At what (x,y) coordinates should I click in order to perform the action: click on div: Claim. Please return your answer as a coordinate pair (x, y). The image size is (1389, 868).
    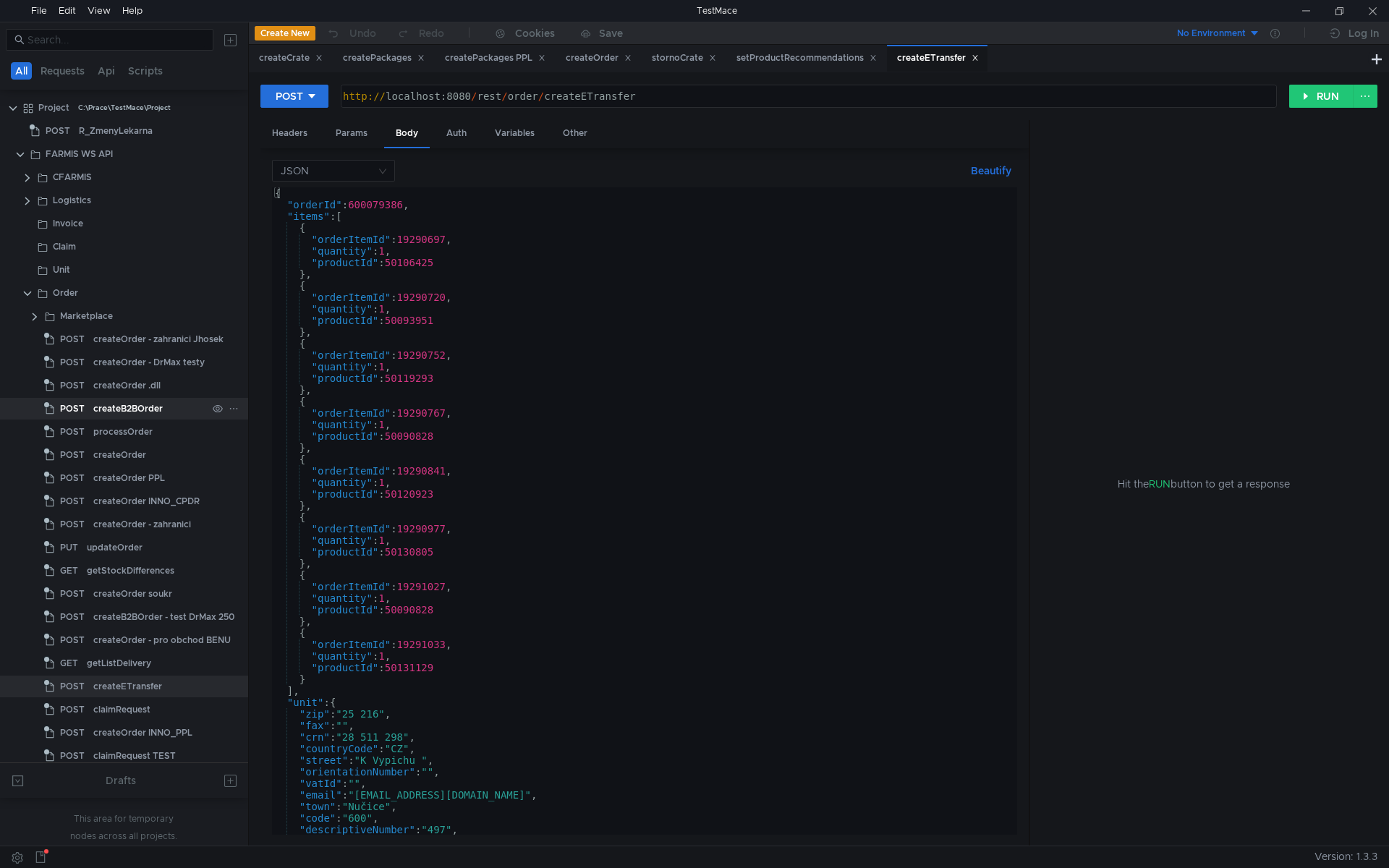
    Looking at the image, I should click on (64, 247).